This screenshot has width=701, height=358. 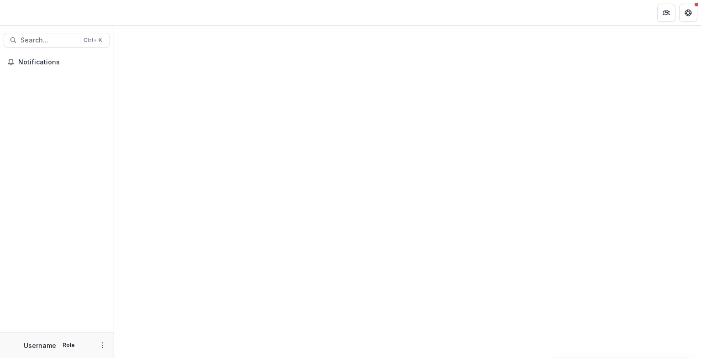 What do you see at coordinates (68, 345) in the screenshot?
I see `p: Role` at bounding box center [68, 345].